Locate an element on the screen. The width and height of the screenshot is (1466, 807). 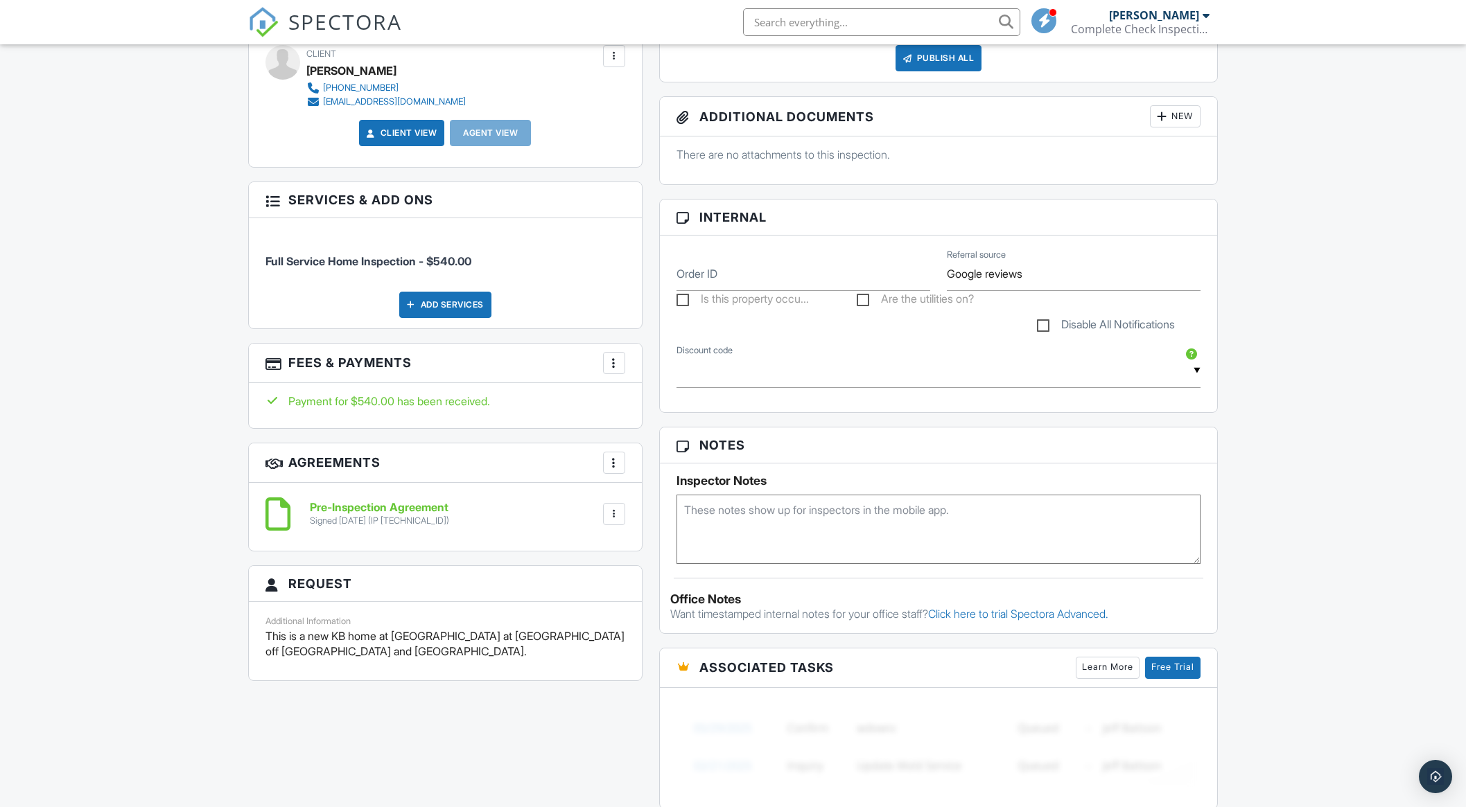
span: Client is located at coordinates (321, 53).